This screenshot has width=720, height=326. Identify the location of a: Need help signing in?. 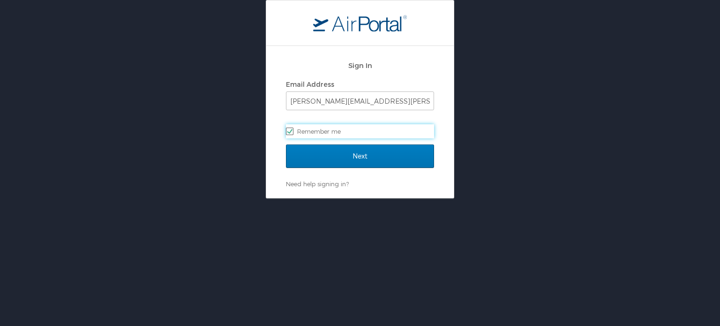
(317, 184).